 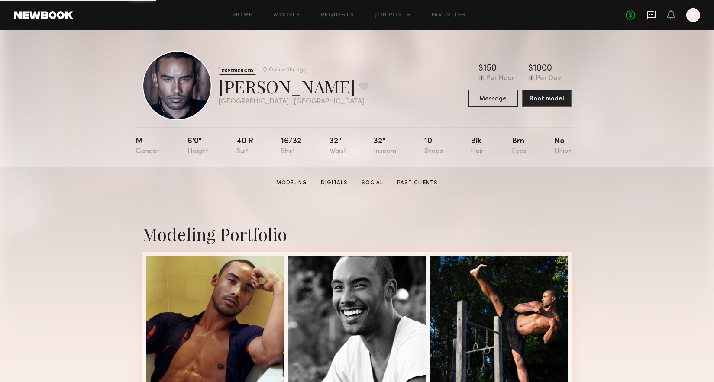 What do you see at coordinates (542, 69) in the screenshot?
I see `div: 1000` at bounding box center [542, 69].